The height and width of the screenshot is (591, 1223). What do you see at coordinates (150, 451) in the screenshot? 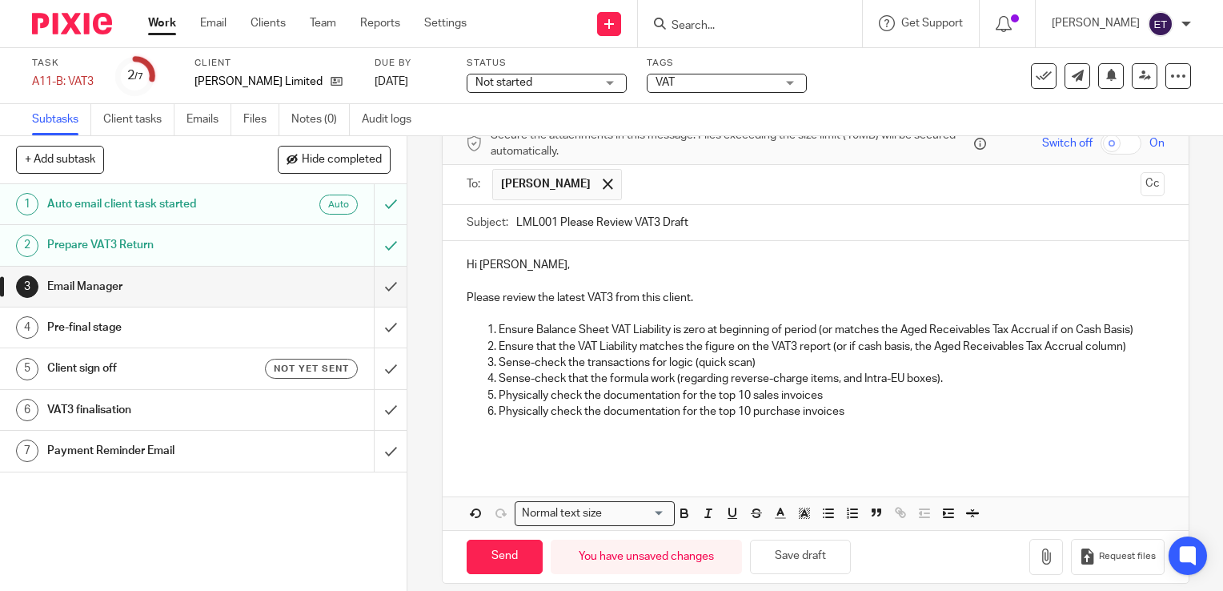
I see `h1: Payment Reminder Email` at bounding box center [150, 451].